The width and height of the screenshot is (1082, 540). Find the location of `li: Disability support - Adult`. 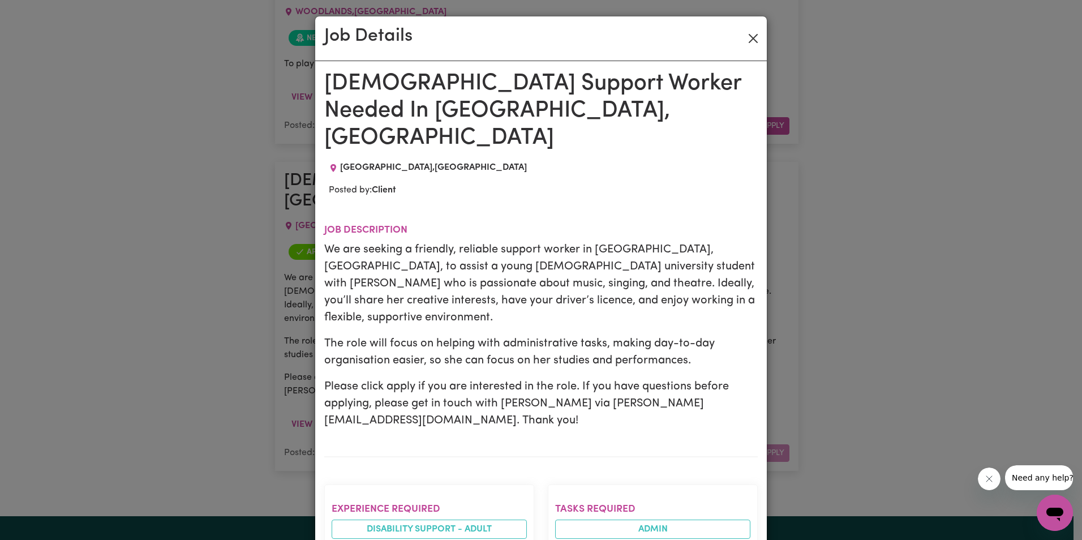

li: Disability support - Adult is located at coordinates (429, 529).